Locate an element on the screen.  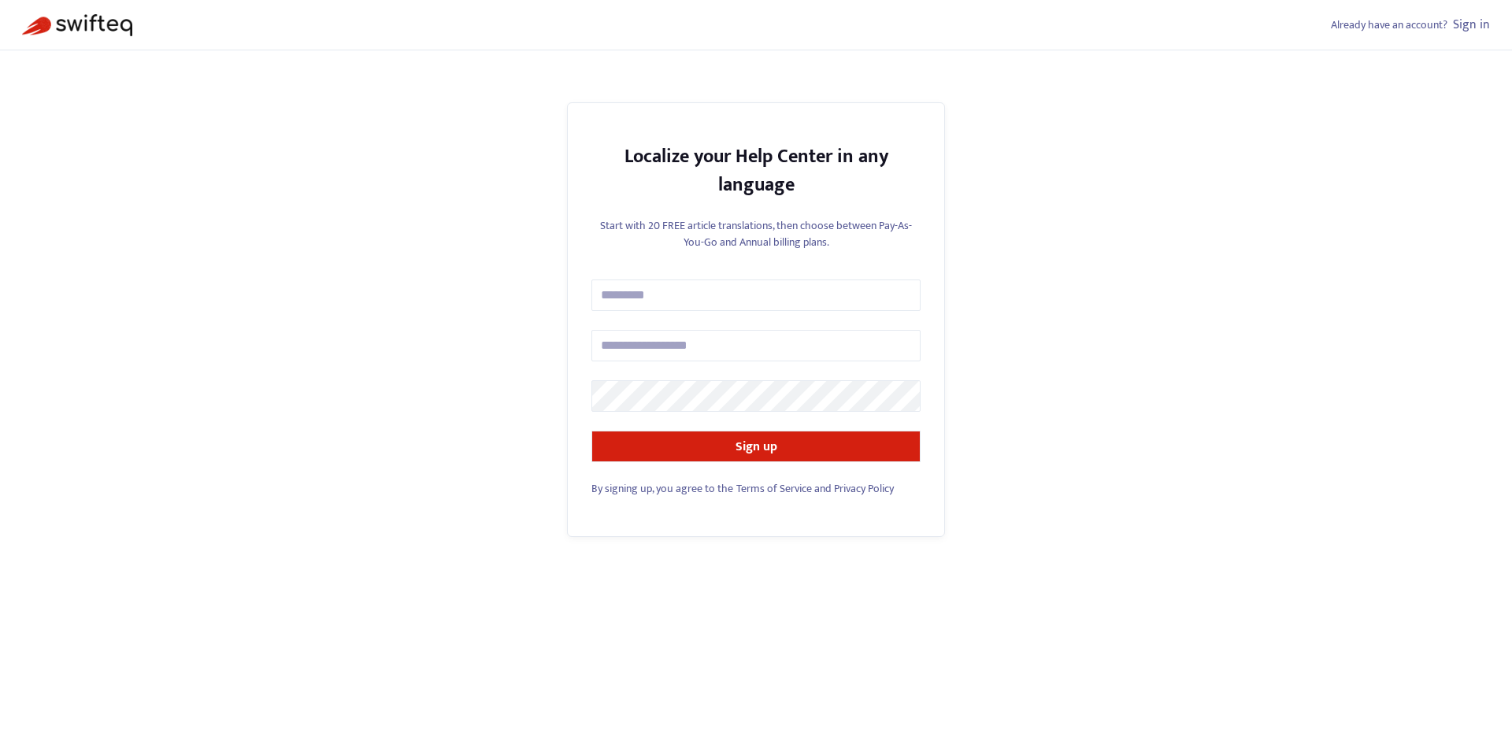
p: Start with 20 FREE article translations, then choose between Pay-As-You-Go and Annual billing plans. is located at coordinates (756, 234).